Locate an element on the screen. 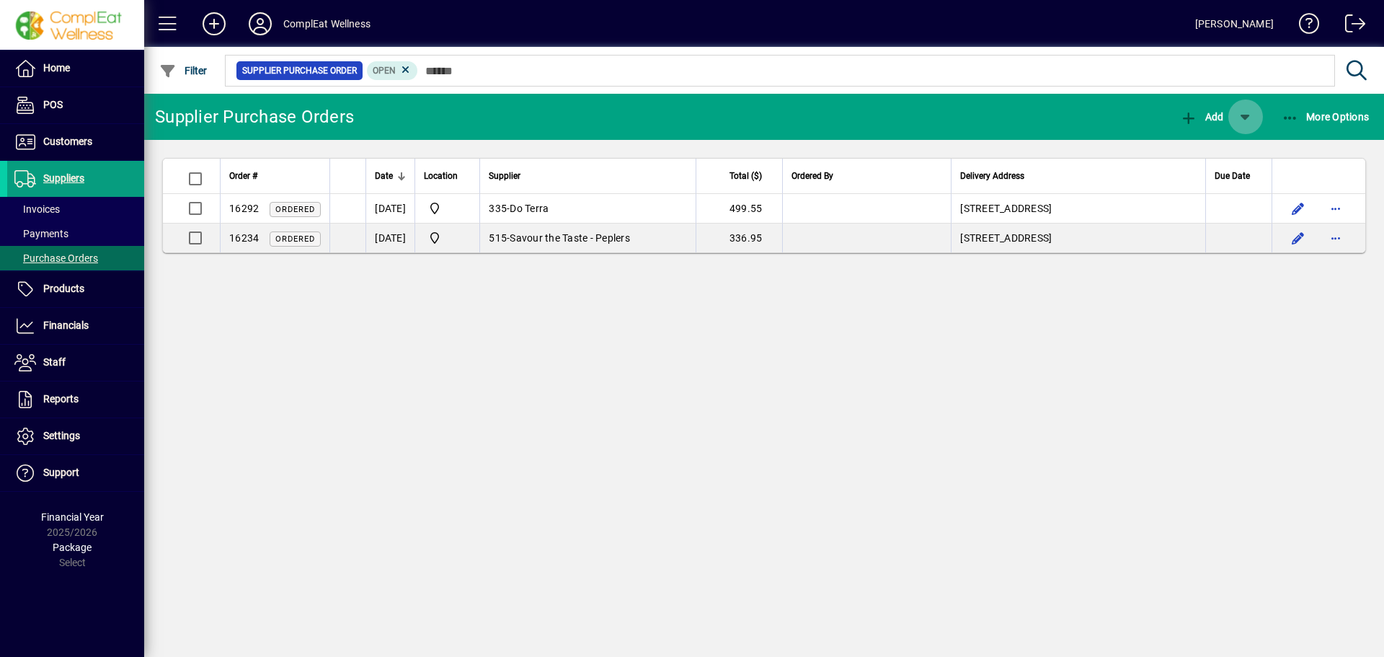 This screenshot has width=1384, height=657. span: Due Date is located at coordinates (1232, 176).